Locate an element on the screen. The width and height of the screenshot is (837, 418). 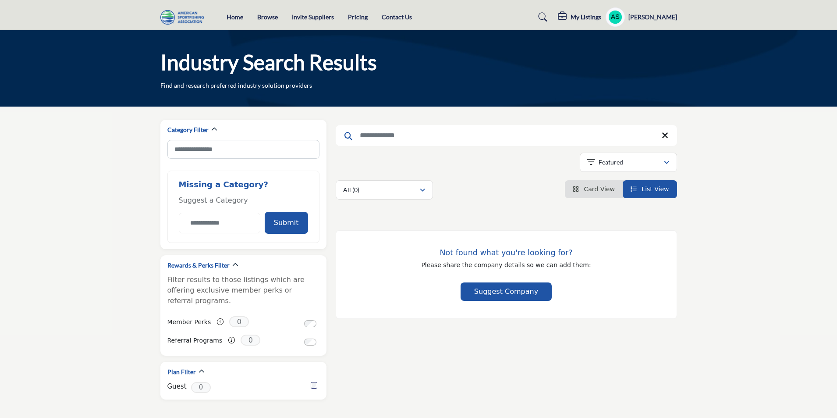
label: Referral Programs is located at coordinates (195, 340).